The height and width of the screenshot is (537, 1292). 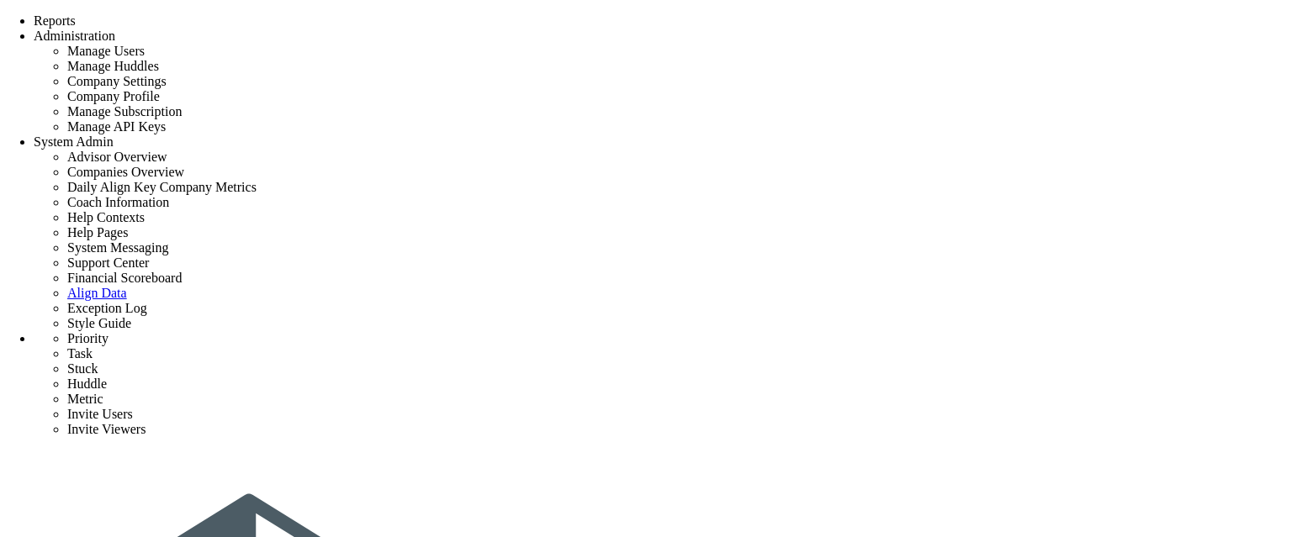 What do you see at coordinates (82, 368) in the screenshot?
I see `span: Stuck` at bounding box center [82, 368].